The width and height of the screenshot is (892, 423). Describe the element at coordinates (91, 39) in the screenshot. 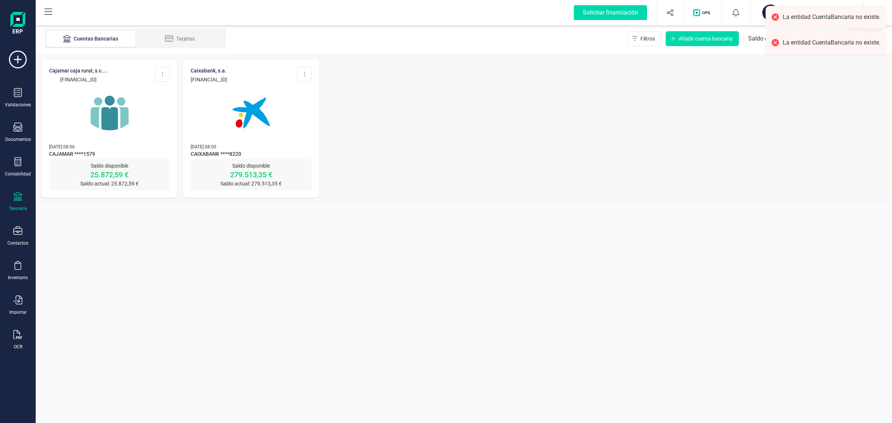

I see `div: Cuentas Bancarias` at that location.